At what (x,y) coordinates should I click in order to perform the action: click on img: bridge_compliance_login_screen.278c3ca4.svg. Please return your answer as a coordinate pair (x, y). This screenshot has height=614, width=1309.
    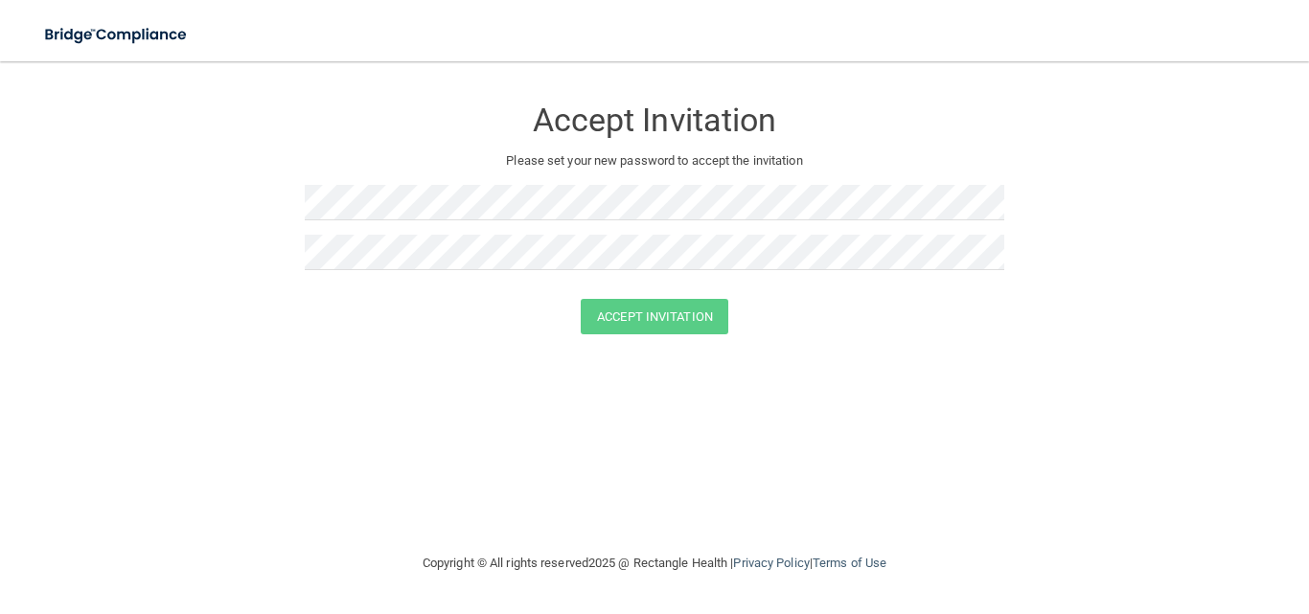
    Looking at the image, I should click on (117, 35).